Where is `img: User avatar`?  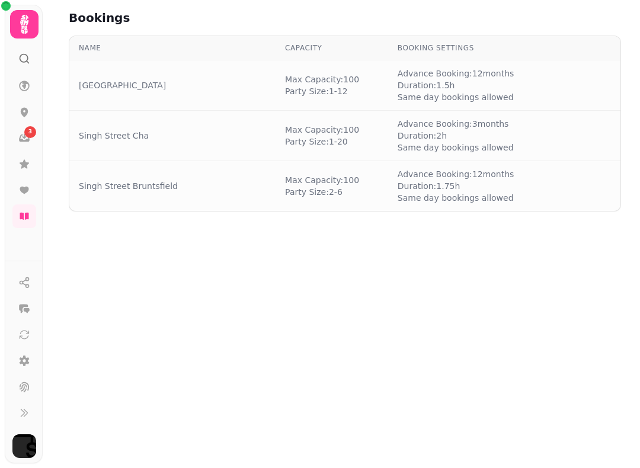
img: User avatar is located at coordinates (24, 446).